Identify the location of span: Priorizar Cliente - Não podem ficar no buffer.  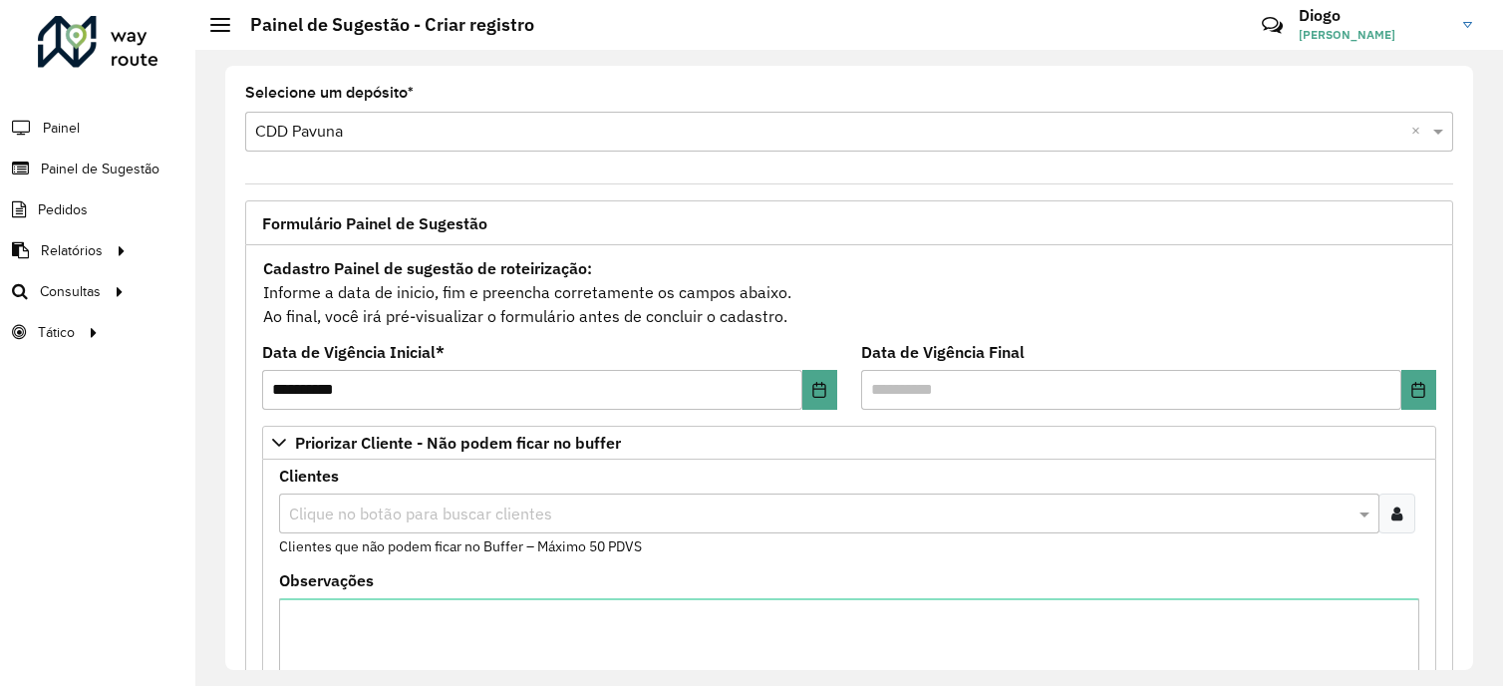
(457, 443).